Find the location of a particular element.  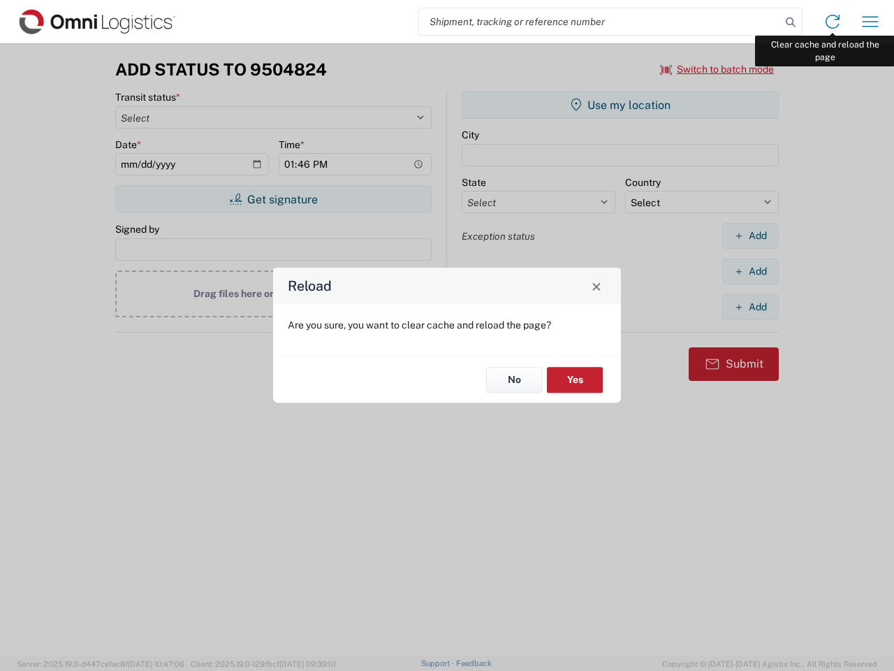

input: Shipment, tracking or reference number is located at coordinates (600, 22).